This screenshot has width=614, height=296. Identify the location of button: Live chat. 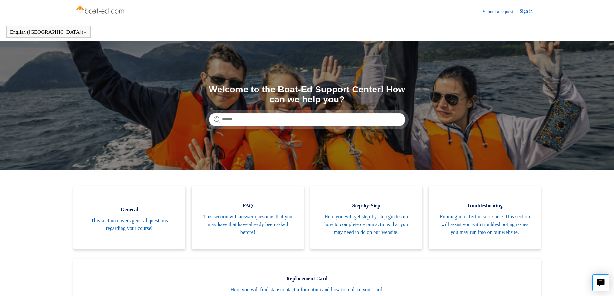
(601, 283).